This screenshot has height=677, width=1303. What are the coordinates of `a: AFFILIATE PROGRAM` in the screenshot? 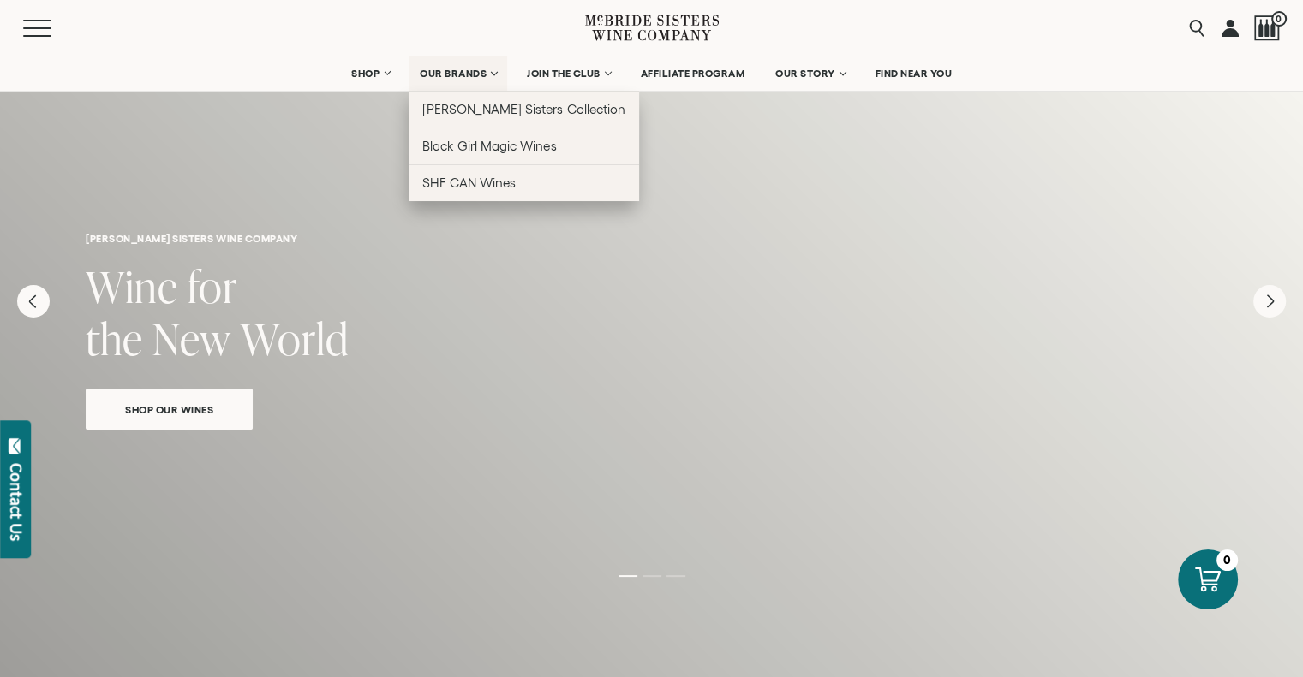 It's located at (693, 74).